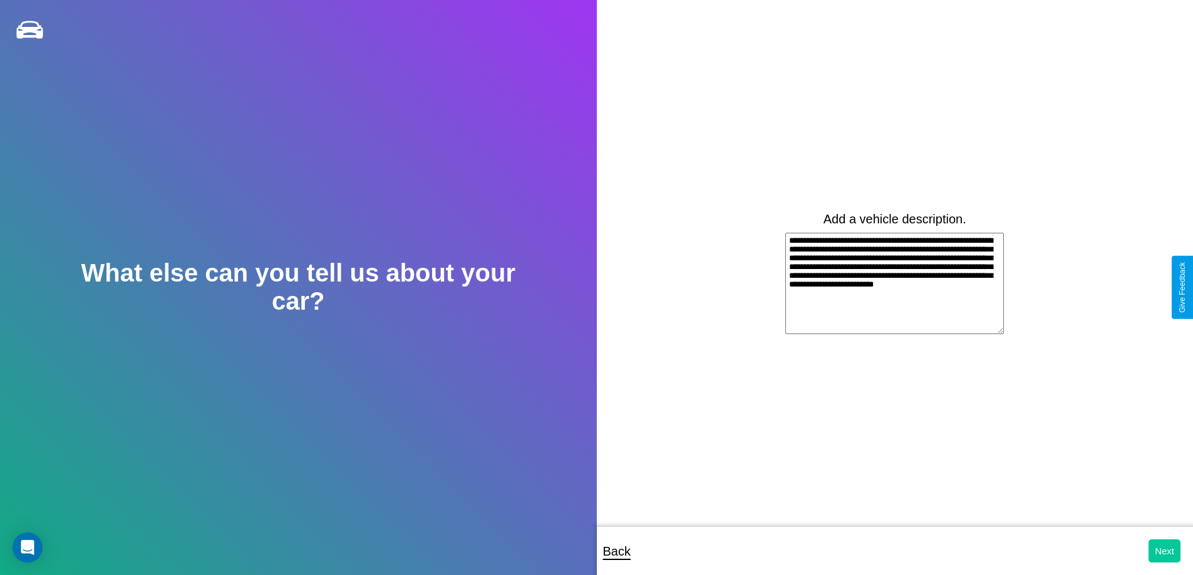  What do you see at coordinates (617, 552) in the screenshot?
I see `p: Back` at bounding box center [617, 552].